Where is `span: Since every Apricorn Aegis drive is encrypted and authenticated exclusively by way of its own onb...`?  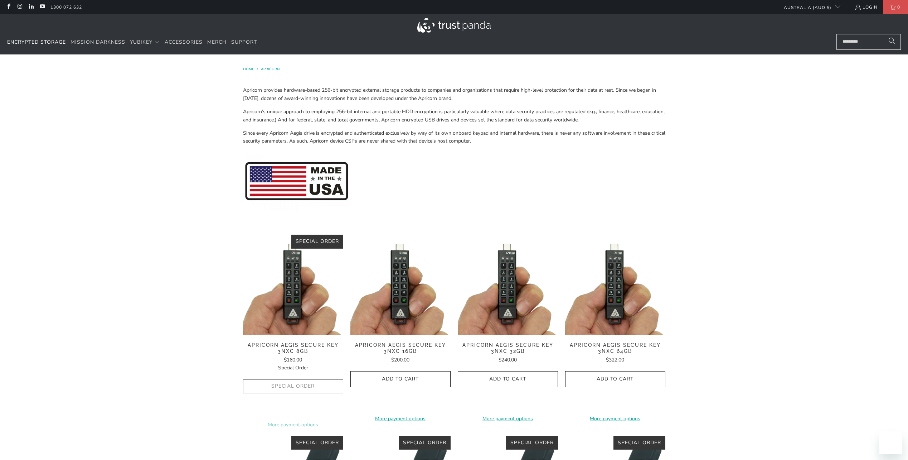 span: Since every Apricorn Aegis drive is encrypted and authenticated exclusively by way of its own onb... is located at coordinates (454, 137).